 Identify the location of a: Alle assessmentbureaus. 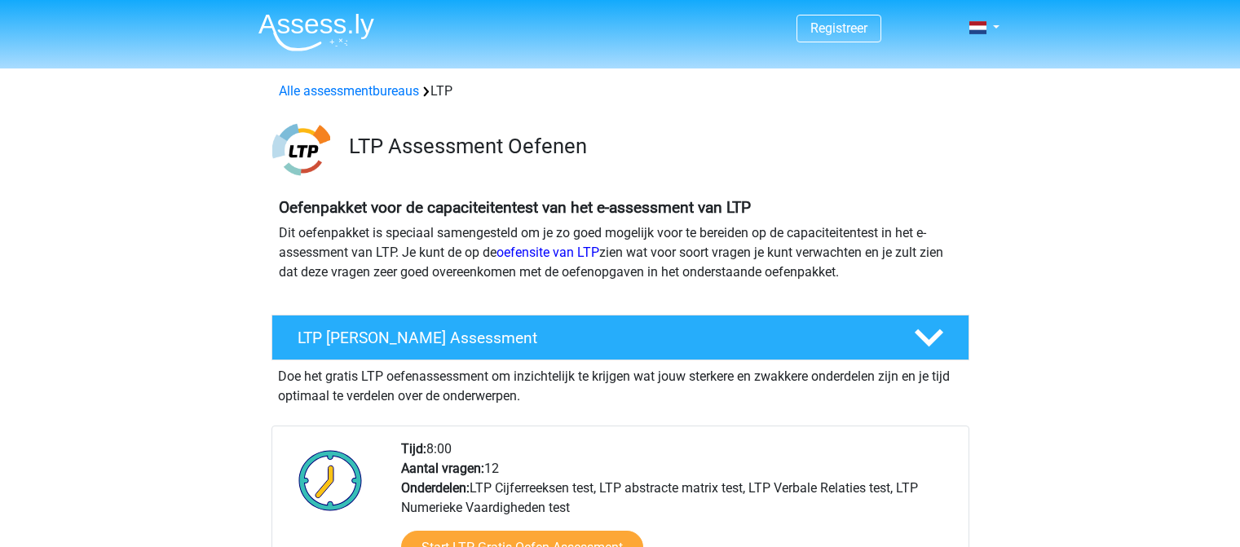
(349, 90).